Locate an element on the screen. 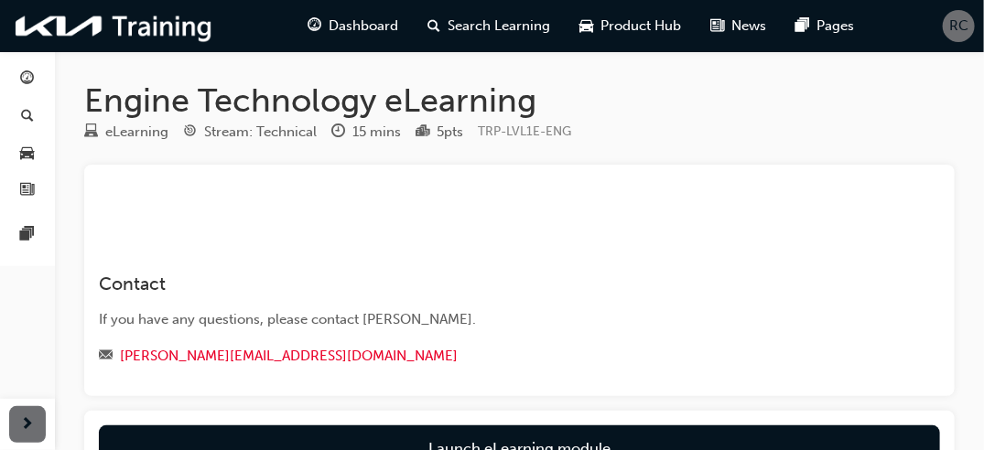 The image size is (984, 450). a: guage-iconDashboard is located at coordinates (353, 26).